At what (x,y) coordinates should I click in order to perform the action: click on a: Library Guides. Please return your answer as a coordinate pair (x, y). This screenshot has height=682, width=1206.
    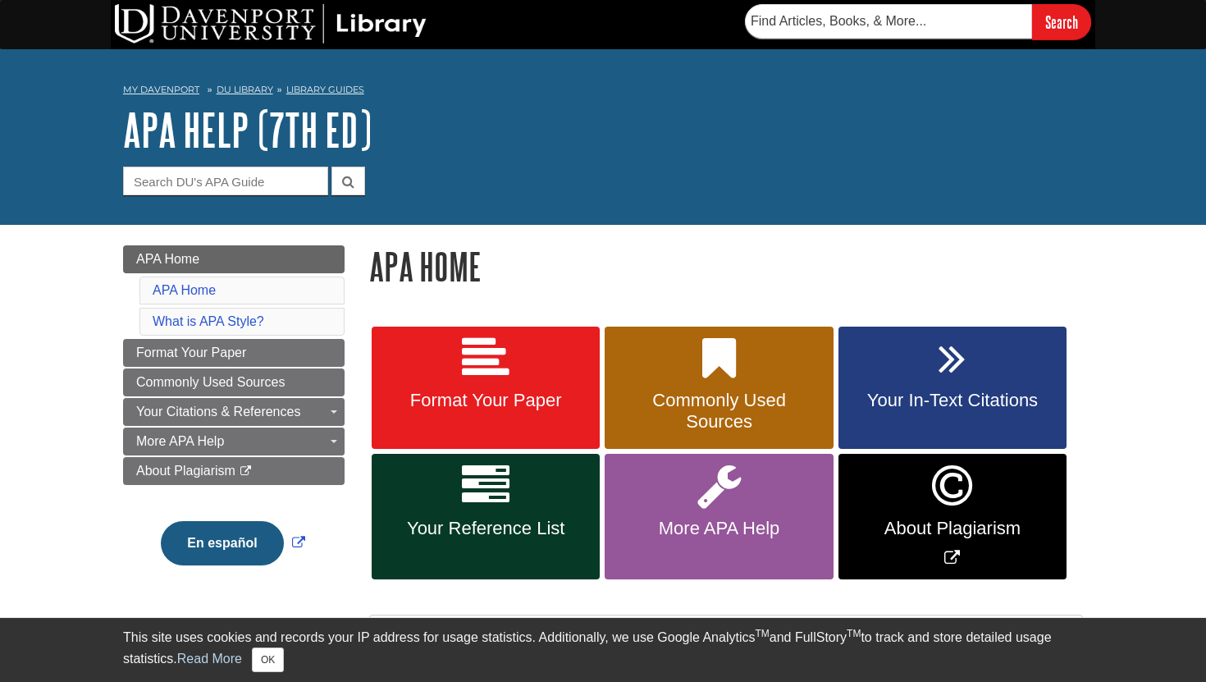
    Looking at the image, I should click on (325, 89).